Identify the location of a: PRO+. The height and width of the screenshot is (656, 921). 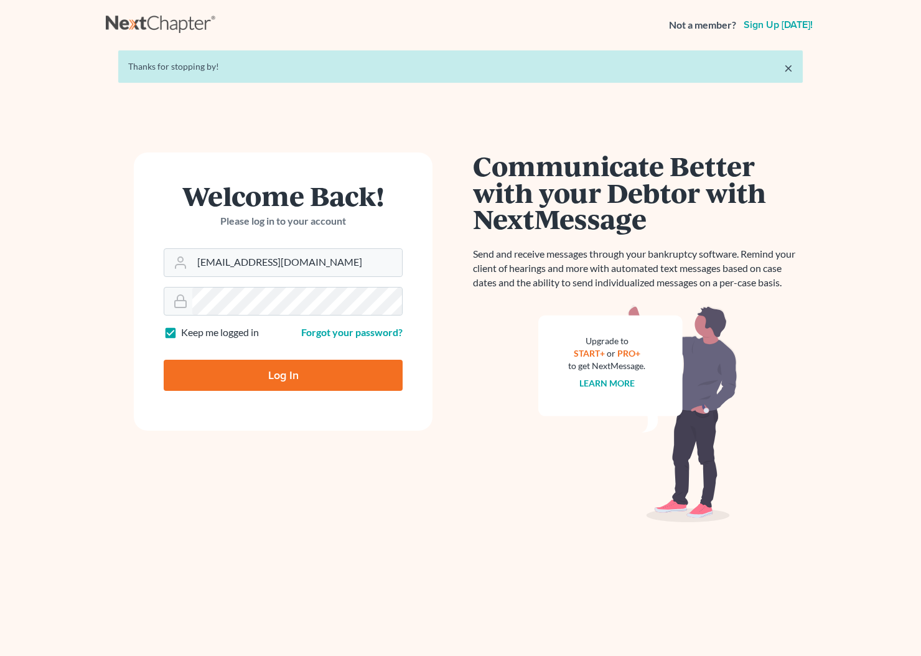
(629, 353).